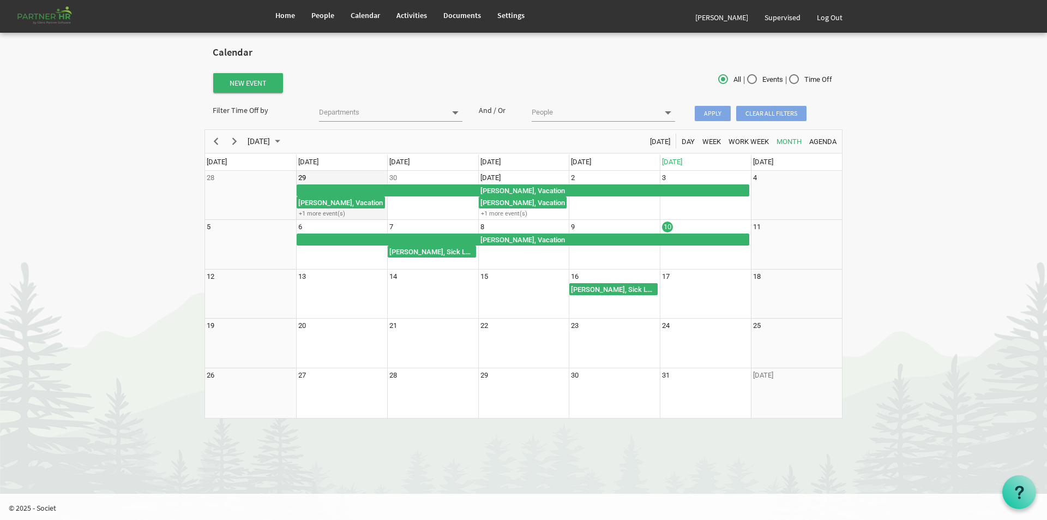 The width and height of the screenshot is (1047, 520). What do you see at coordinates (765, 80) in the screenshot?
I see `span: Events` at bounding box center [765, 80].